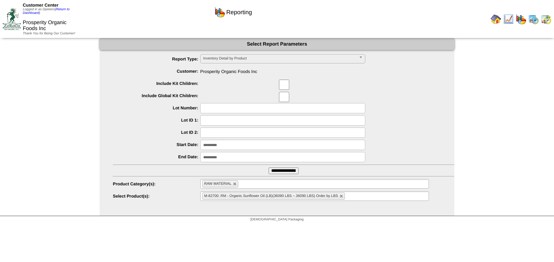 The image size is (554, 262). I want to click on label: Select Product(s):, so click(156, 196).